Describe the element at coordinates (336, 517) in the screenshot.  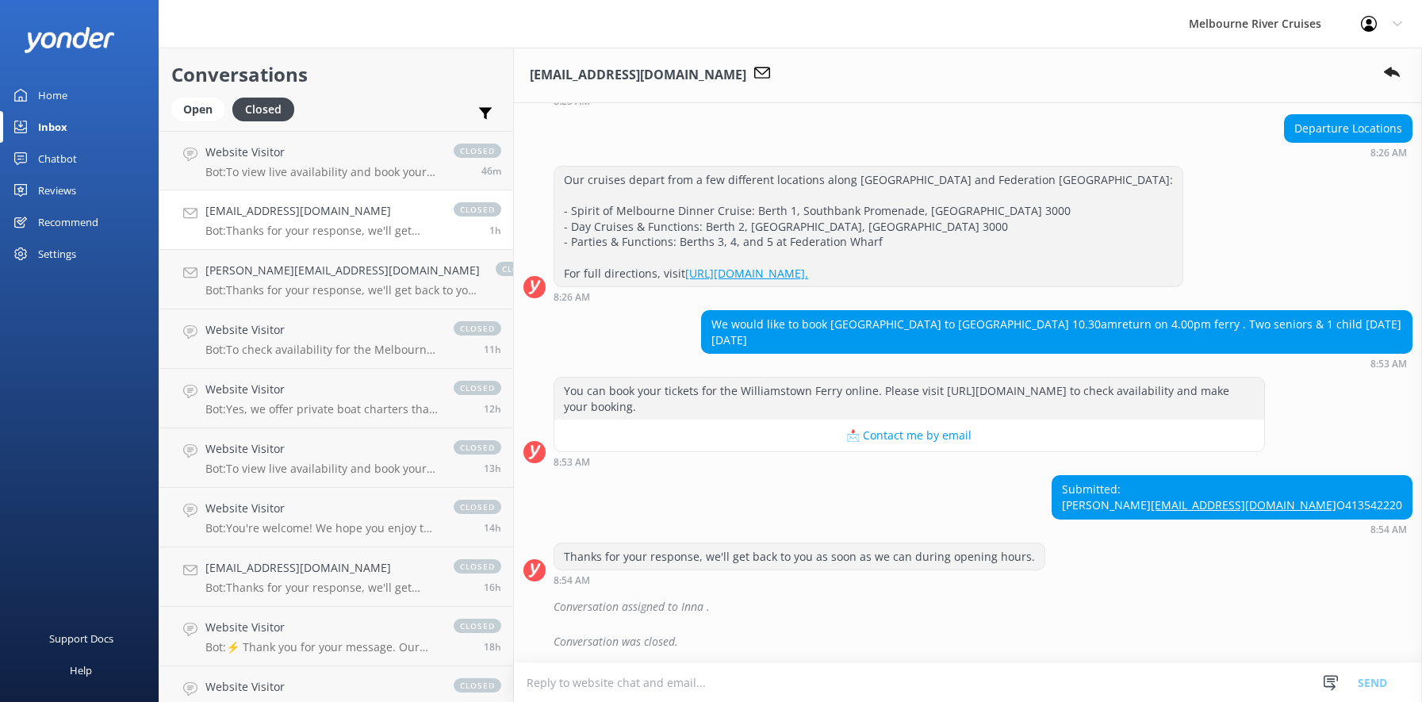
I see `a: Website VisitorBot:You're welcome! We hope you enjoy the cruise!closed14h` at that location.